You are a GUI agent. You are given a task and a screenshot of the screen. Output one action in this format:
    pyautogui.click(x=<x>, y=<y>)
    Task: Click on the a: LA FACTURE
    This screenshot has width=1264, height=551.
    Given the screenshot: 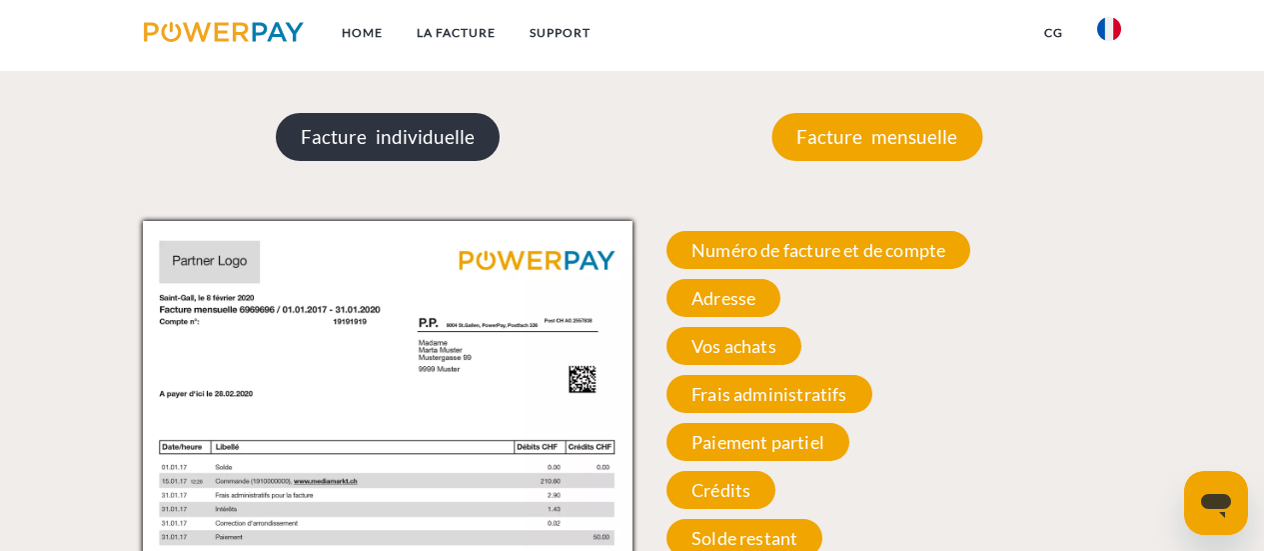 What is the action you would take?
    pyautogui.click(x=456, y=33)
    